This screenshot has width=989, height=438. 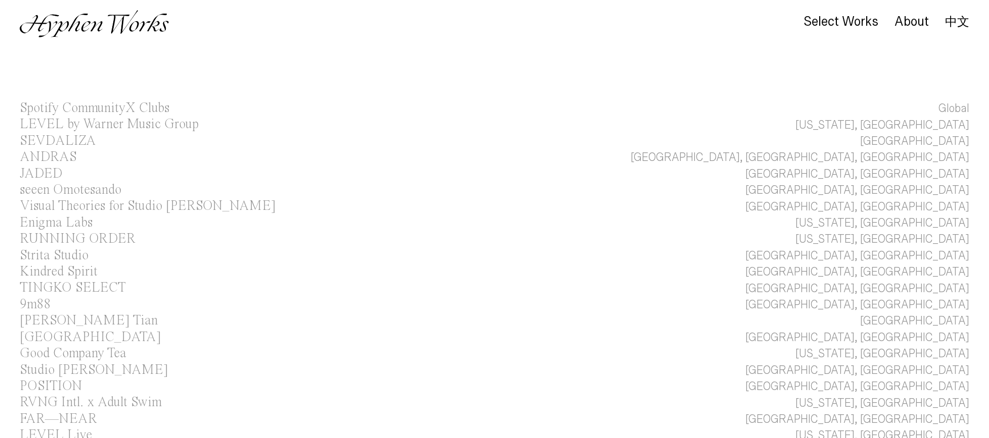 I want to click on div: Global, so click(x=953, y=109).